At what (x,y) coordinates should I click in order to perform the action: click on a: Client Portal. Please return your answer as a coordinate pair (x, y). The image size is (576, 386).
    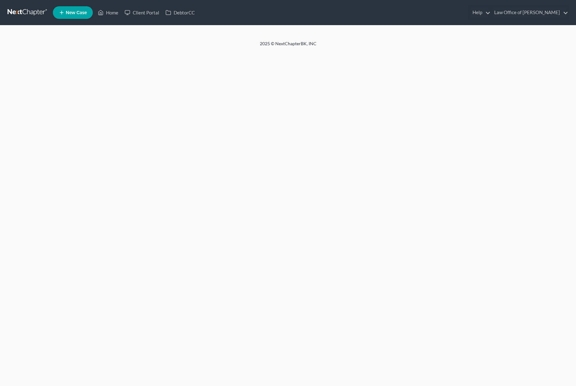
    Looking at the image, I should click on (142, 13).